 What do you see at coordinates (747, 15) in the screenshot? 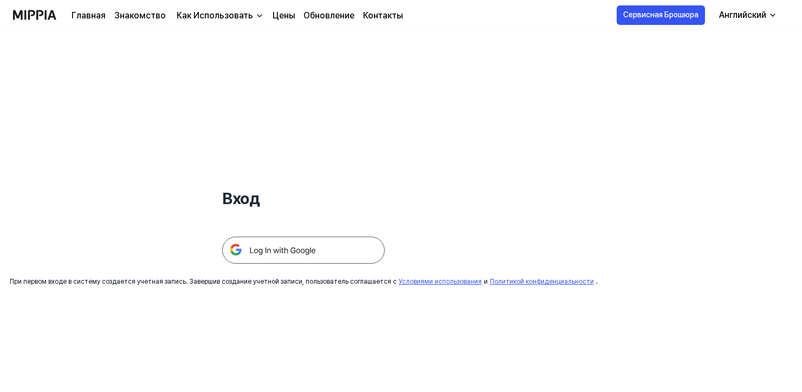
I see `button: Английский` at bounding box center [747, 15].